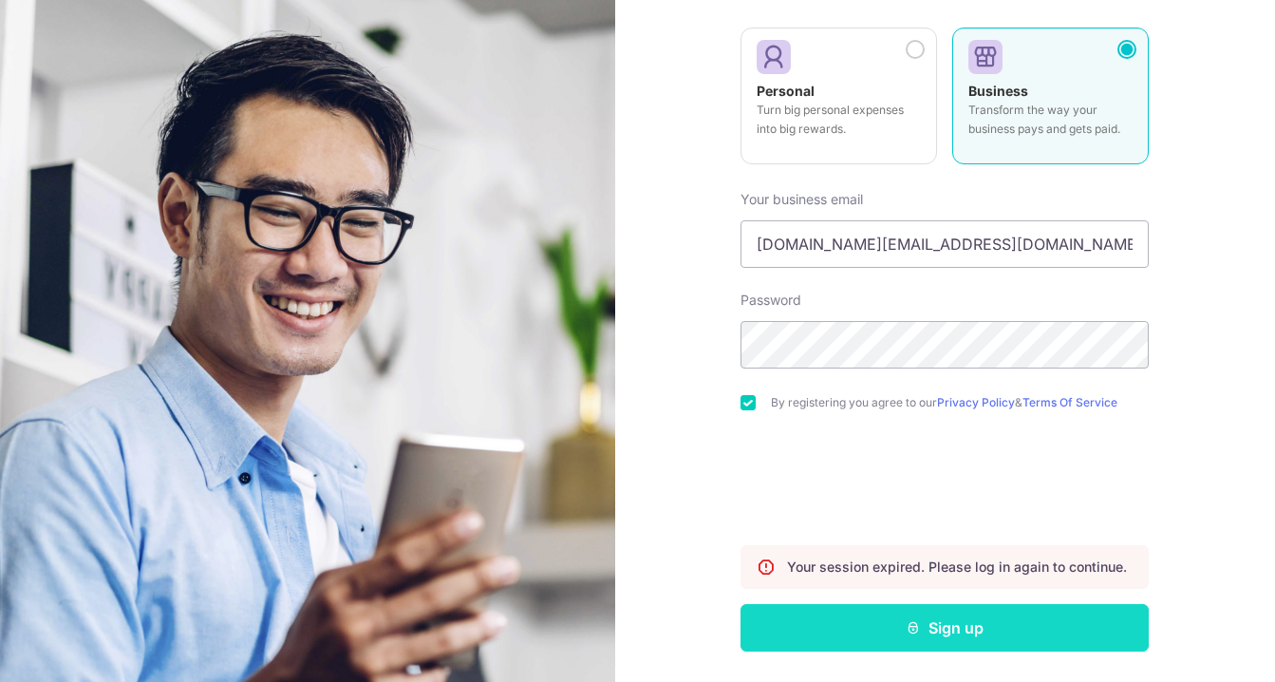 The height and width of the screenshot is (682, 1275). Describe the element at coordinates (785, 90) in the screenshot. I see `strong: Personal` at that location.